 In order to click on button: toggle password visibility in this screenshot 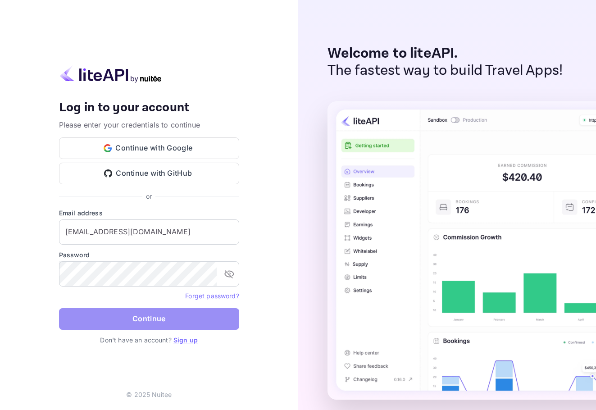, I will do `click(229, 274)`.